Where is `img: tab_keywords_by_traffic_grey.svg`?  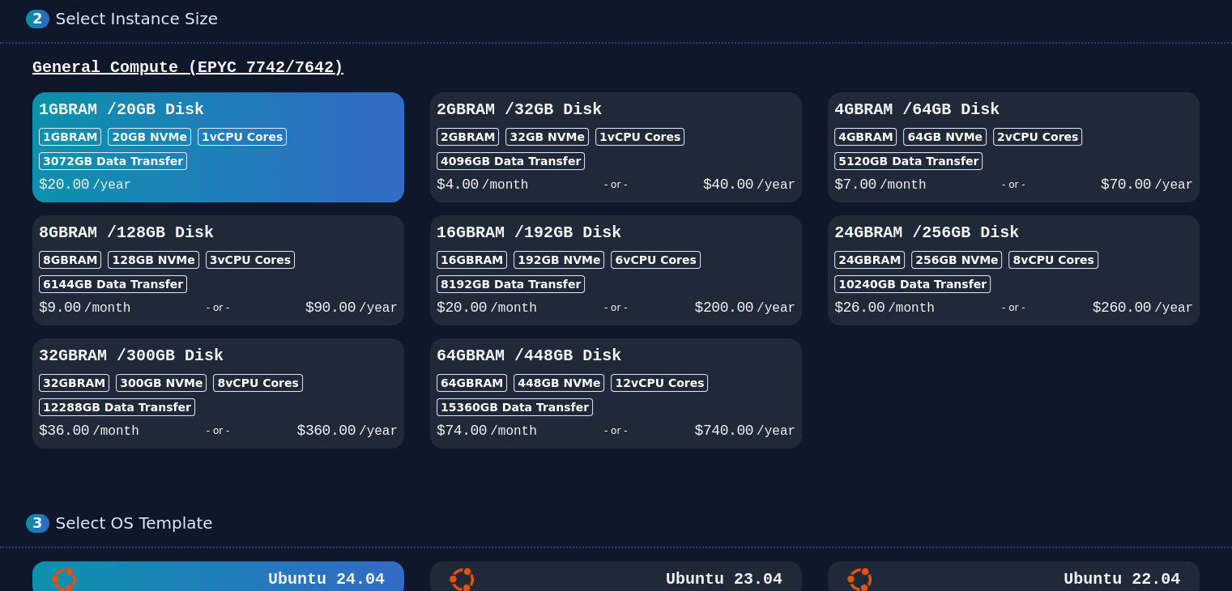
img: tab_keywords_by_traffic_grey.svg is located at coordinates (168, 100).